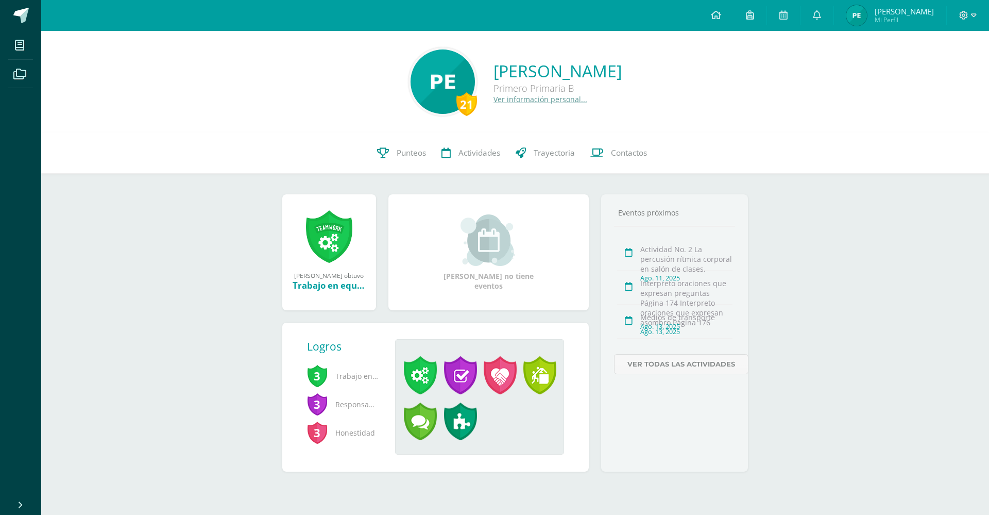  What do you see at coordinates (411, 153) in the screenshot?
I see `span: Punteos` at bounding box center [411, 153].